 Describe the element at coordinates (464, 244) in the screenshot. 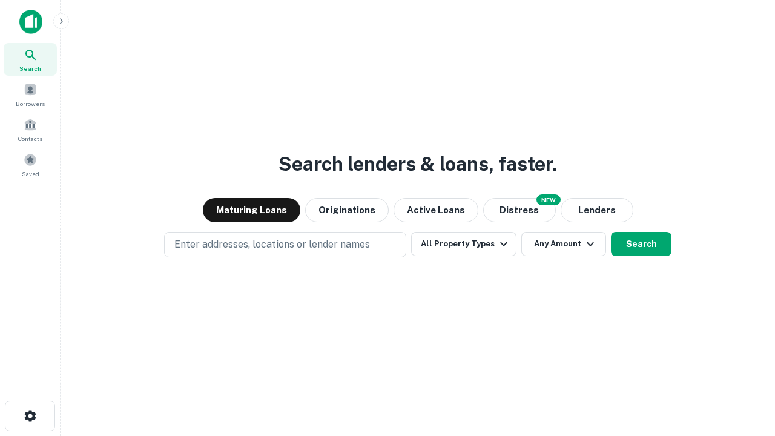

I see `button: All Property Types` at that location.